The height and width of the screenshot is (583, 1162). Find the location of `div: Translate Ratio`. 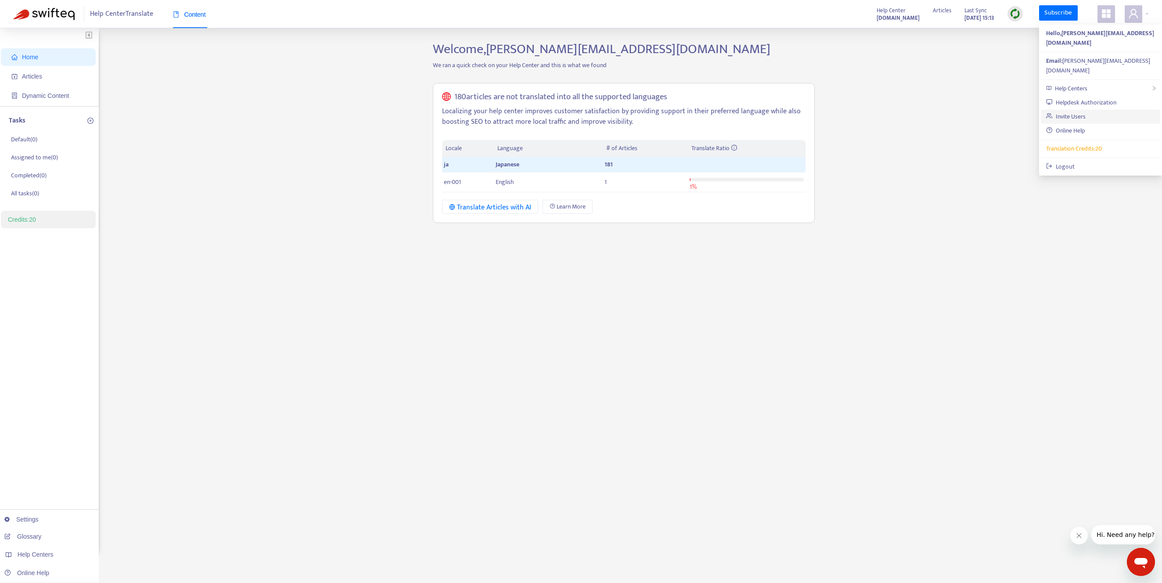

div: Translate Ratio is located at coordinates (747, 148).